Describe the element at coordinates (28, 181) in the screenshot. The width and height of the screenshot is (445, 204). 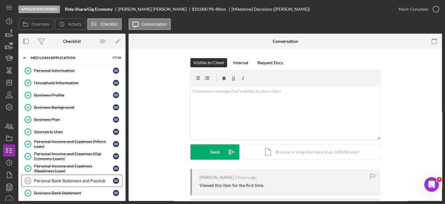
I see `tspan: 10` at that location.